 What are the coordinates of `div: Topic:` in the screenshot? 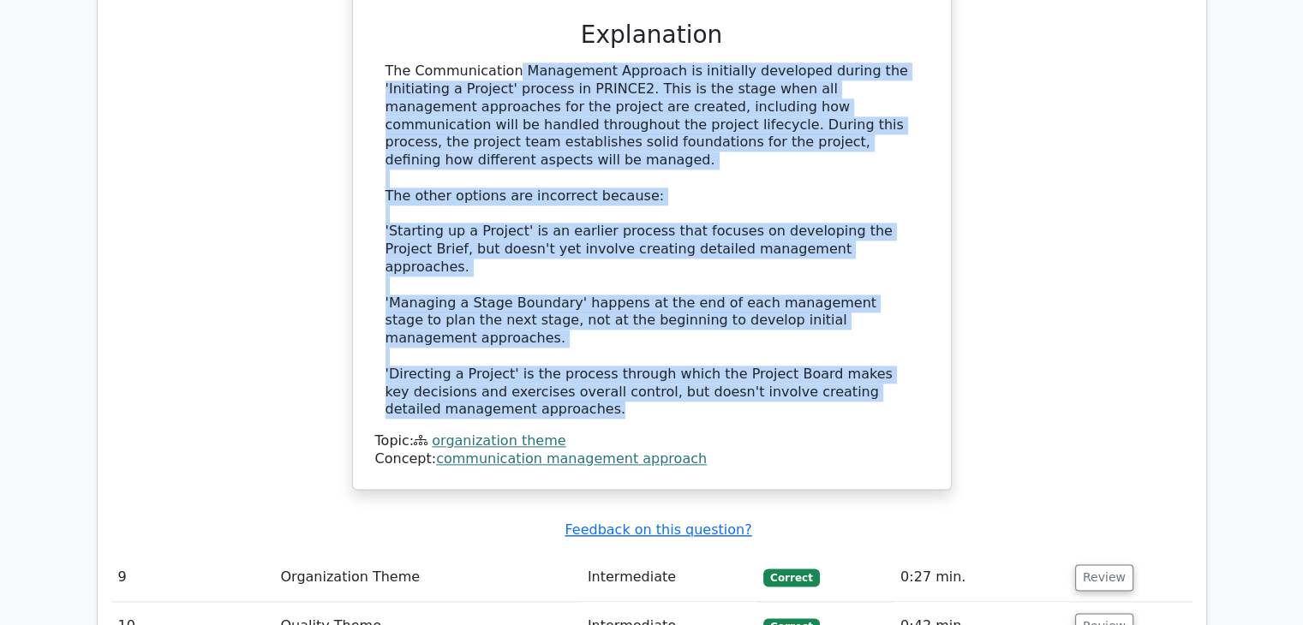 It's located at (652, 441).